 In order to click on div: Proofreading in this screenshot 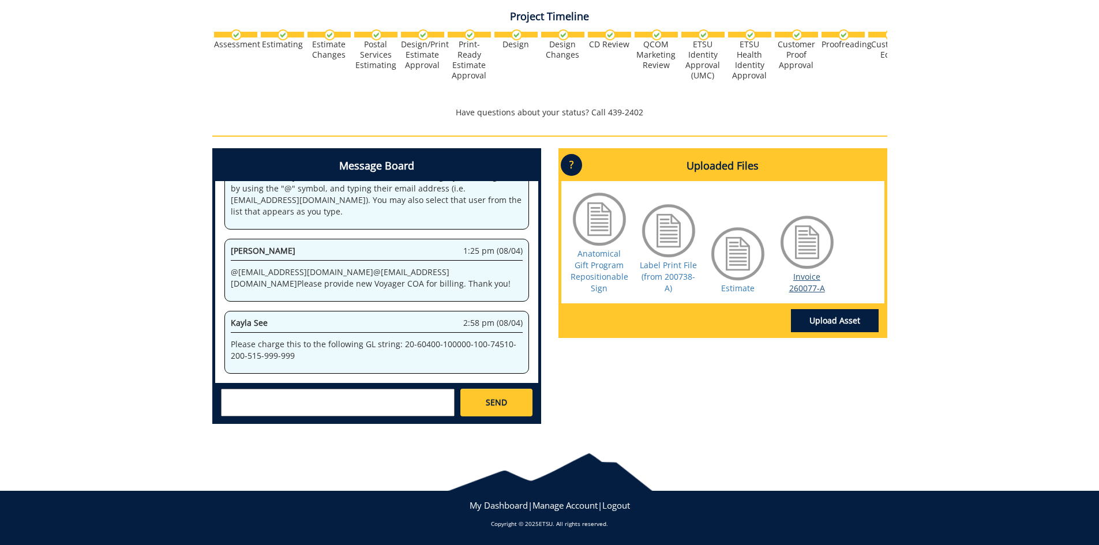, I will do `click(843, 44)`.